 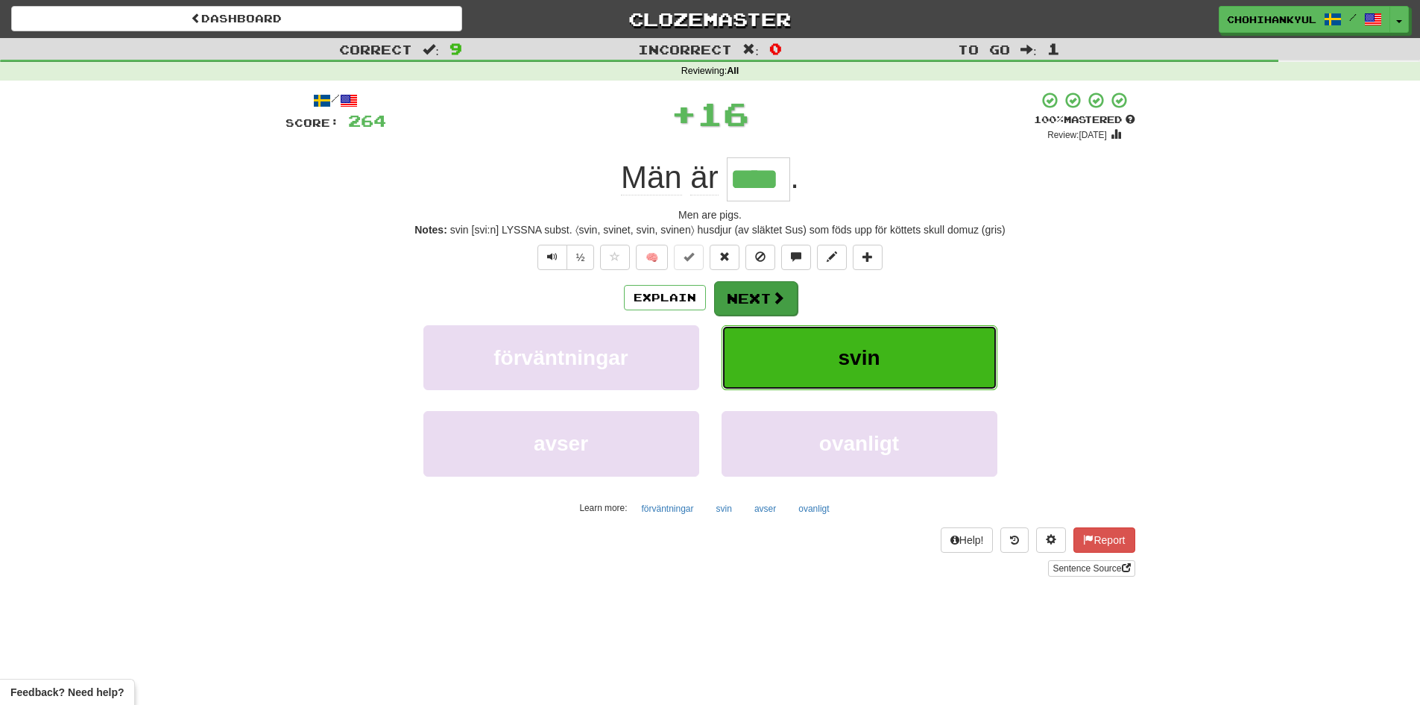 What do you see at coordinates (868, 257) in the screenshot?
I see `button: Add to collection (alt+a)` at bounding box center [868, 257].